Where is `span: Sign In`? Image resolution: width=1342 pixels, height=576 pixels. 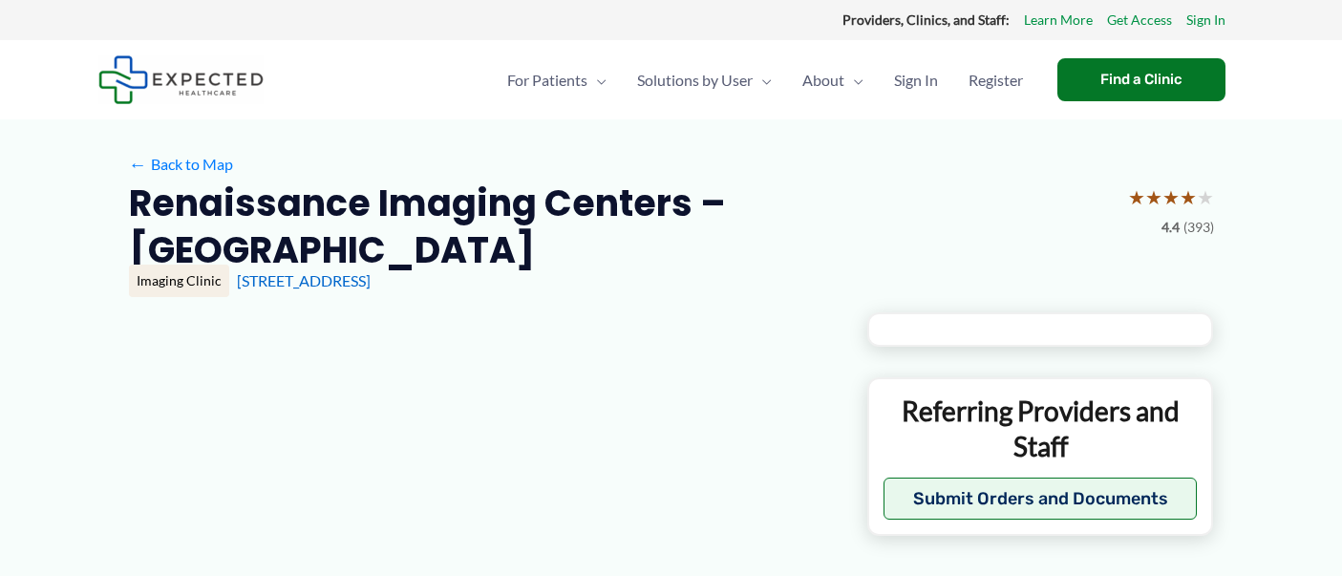
span: Sign In is located at coordinates (916, 80).